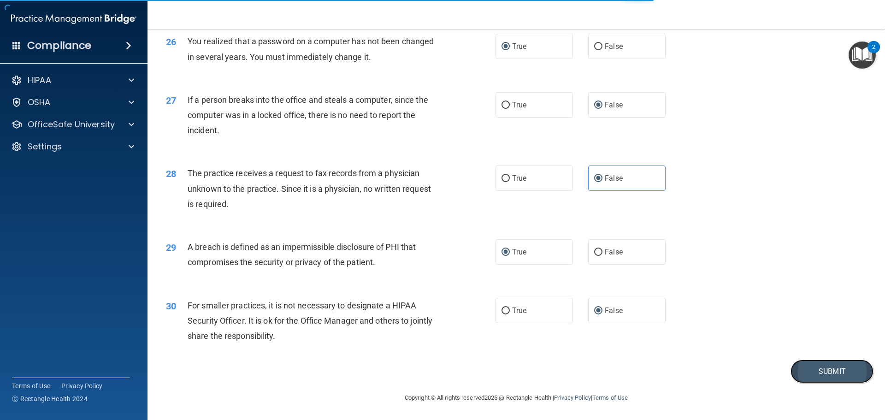 Image resolution: width=885 pixels, height=420 pixels. Describe the element at coordinates (59, 46) in the screenshot. I see `h4: Compliance` at that location.